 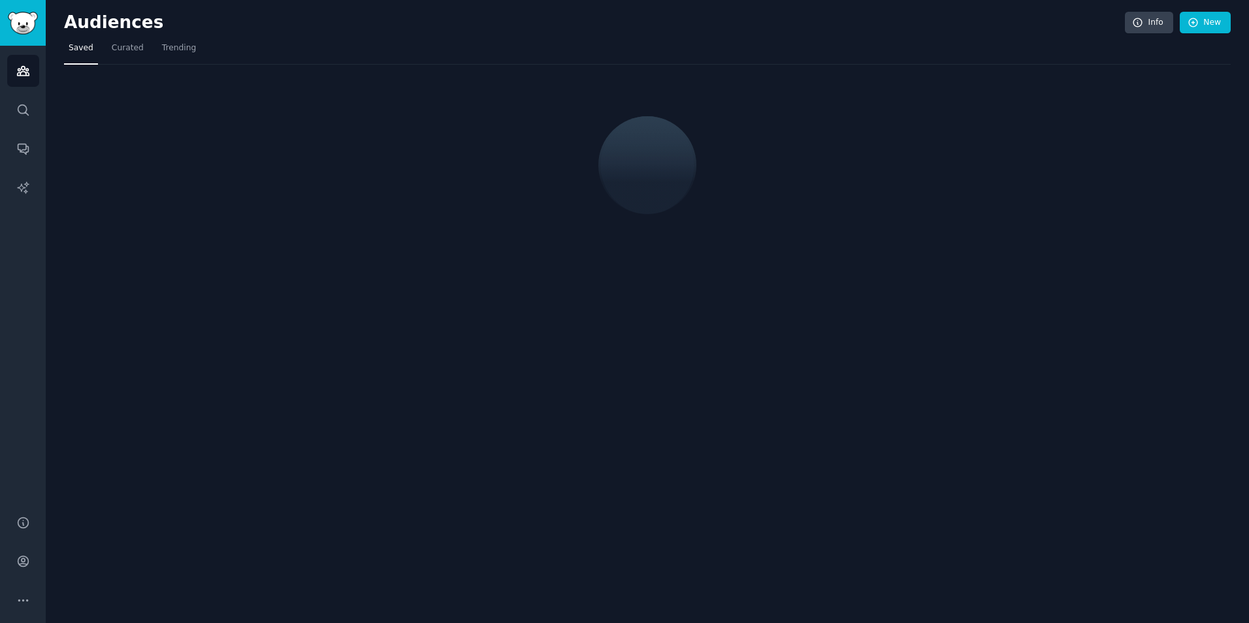 I want to click on a: Curated, so click(x=127, y=51).